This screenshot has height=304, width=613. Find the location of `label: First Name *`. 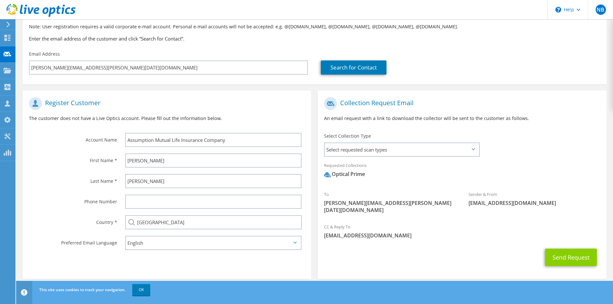

label: First Name * is located at coordinates (73, 159).